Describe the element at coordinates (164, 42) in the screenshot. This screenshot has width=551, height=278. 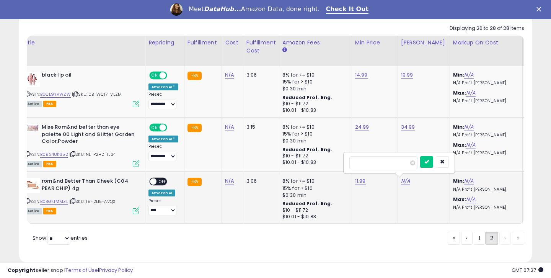
I see `div: Repricing` at that location.